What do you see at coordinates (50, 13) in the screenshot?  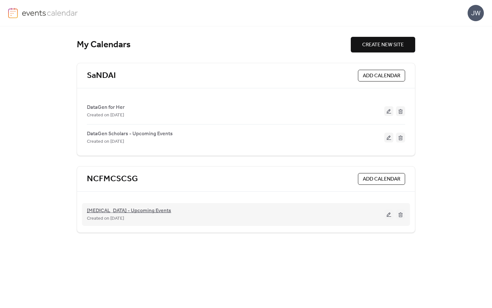 I see `img: logo-type` at bounding box center [50, 13].